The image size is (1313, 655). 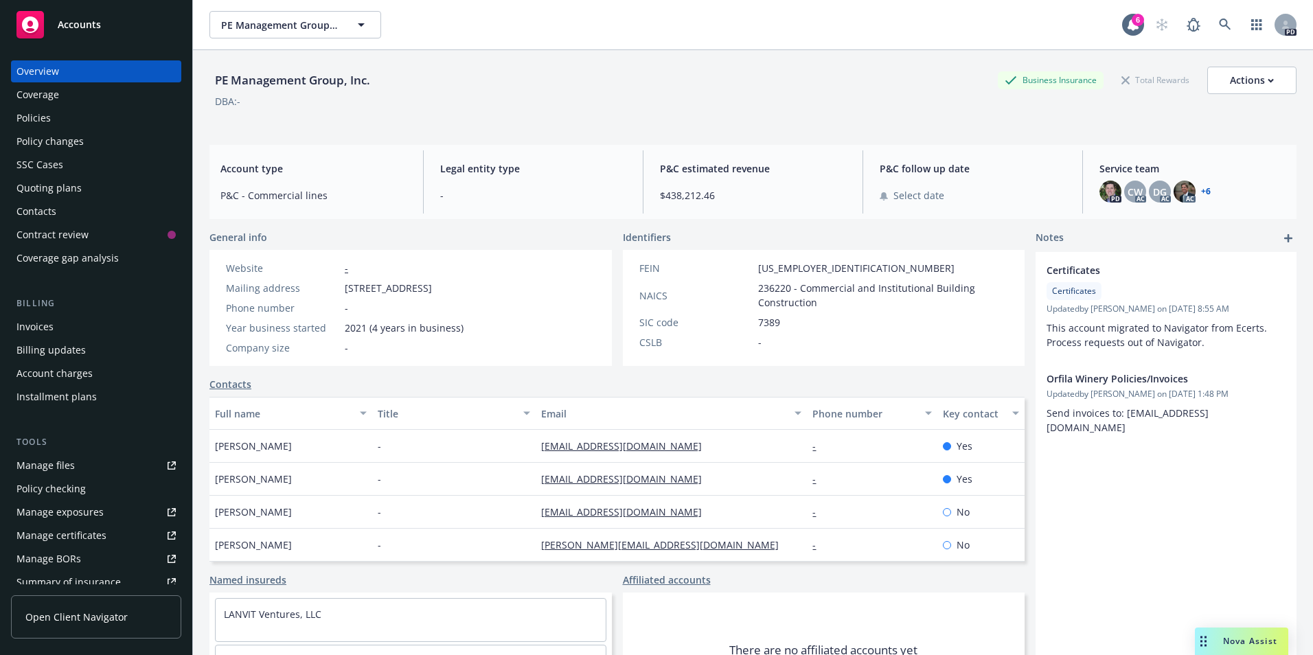 What do you see at coordinates (1206, 192) in the screenshot?
I see `a: +6` at bounding box center [1206, 192].